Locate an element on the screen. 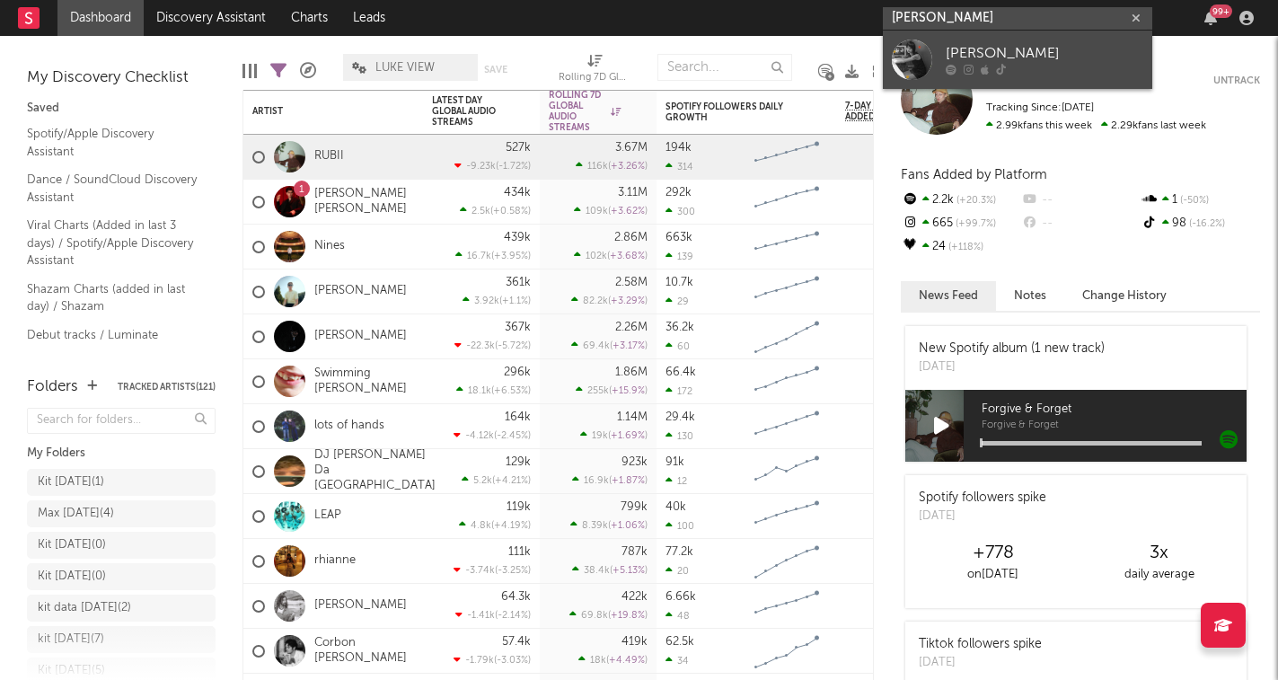 This screenshot has width=1278, height=680. div: 111k is located at coordinates (519, 551).